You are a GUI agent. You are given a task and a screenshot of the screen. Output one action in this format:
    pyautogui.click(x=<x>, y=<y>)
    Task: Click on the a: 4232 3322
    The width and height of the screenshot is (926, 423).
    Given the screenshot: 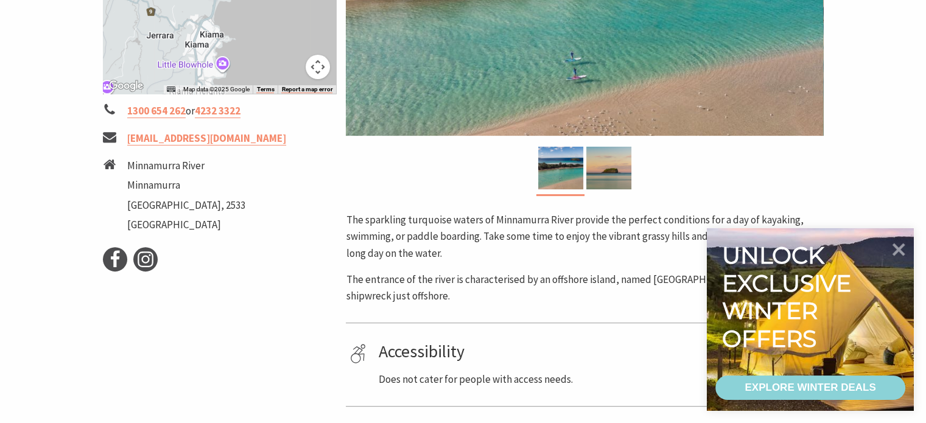 What is the action you would take?
    pyautogui.click(x=217, y=111)
    